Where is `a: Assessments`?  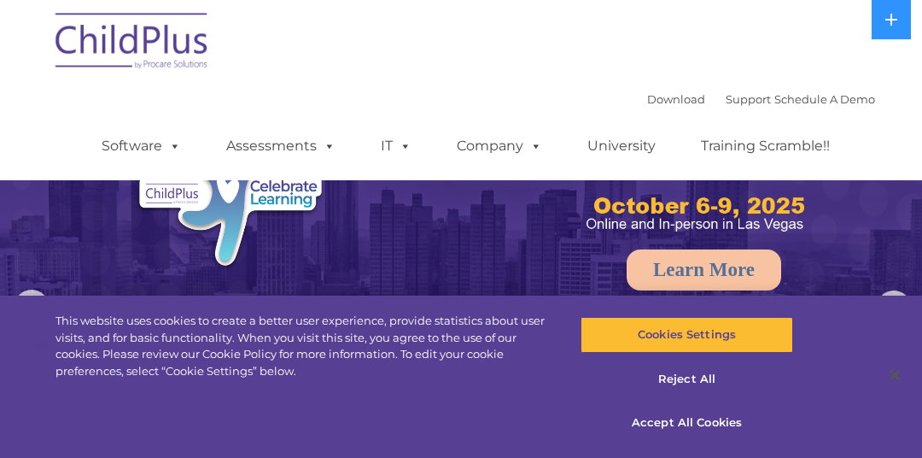 a: Assessments is located at coordinates (281, 146).